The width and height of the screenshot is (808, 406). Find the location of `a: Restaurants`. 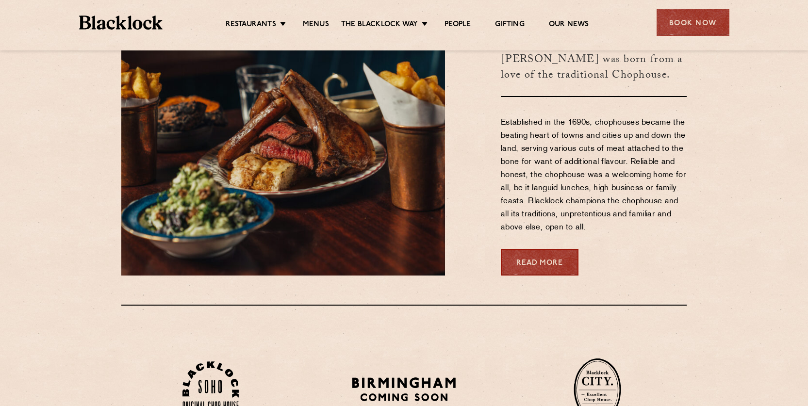

a: Restaurants is located at coordinates (251, 25).